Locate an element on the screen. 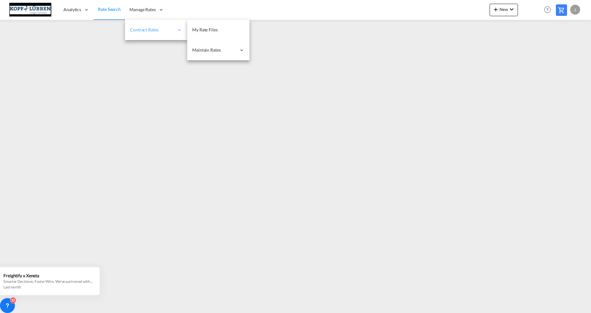 The image size is (591, 313). span: Help is located at coordinates (548, 10).